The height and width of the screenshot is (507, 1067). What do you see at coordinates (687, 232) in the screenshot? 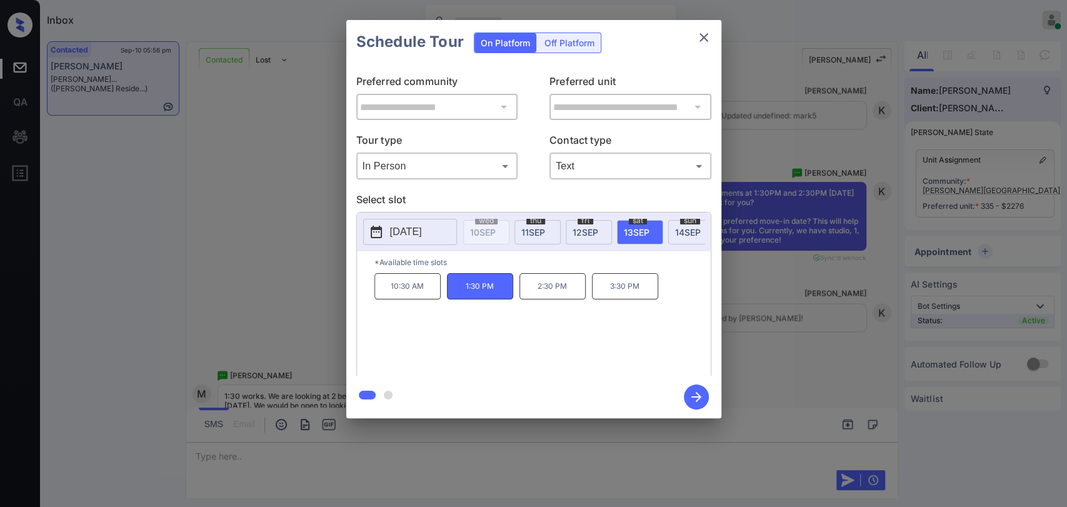
I see `span: 14 SEP` at bounding box center [687, 232].